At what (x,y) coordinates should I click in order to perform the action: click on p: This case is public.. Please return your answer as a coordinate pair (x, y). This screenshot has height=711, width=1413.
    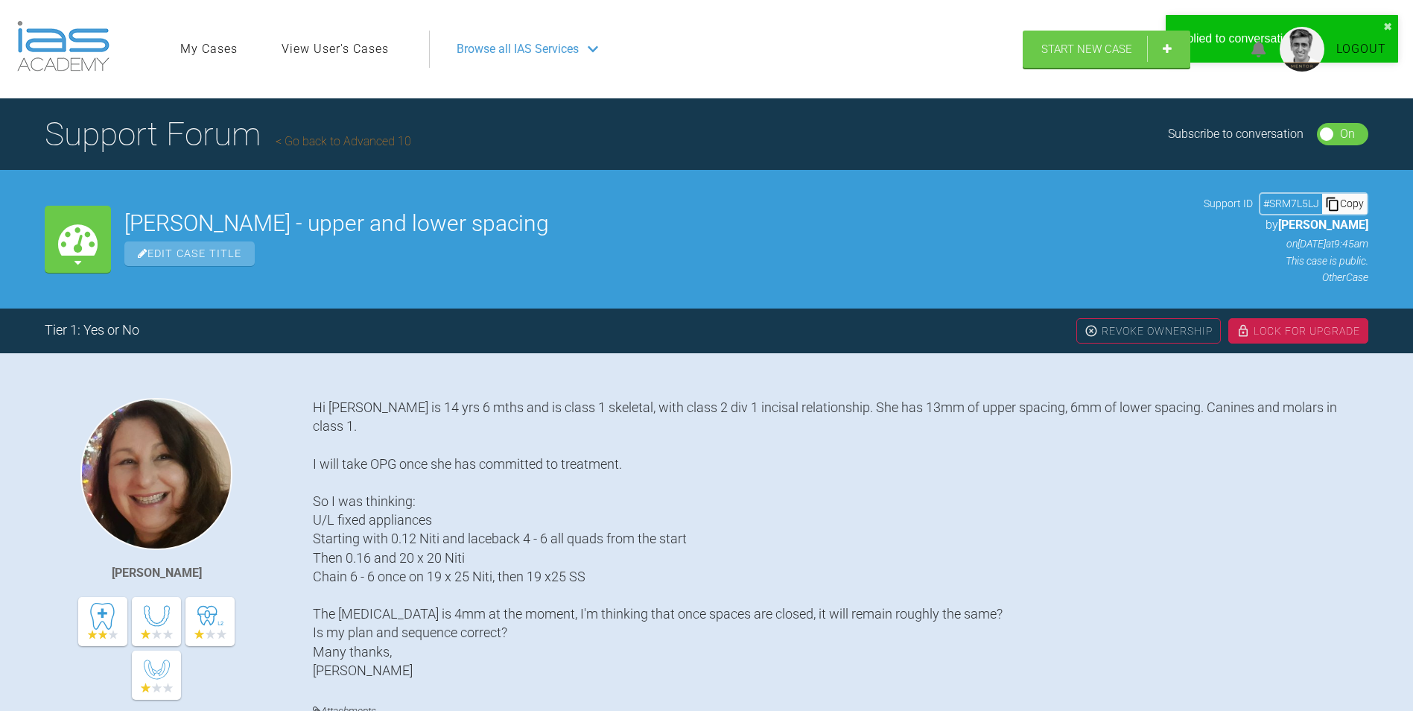
    Looking at the image, I should click on (1286, 261).